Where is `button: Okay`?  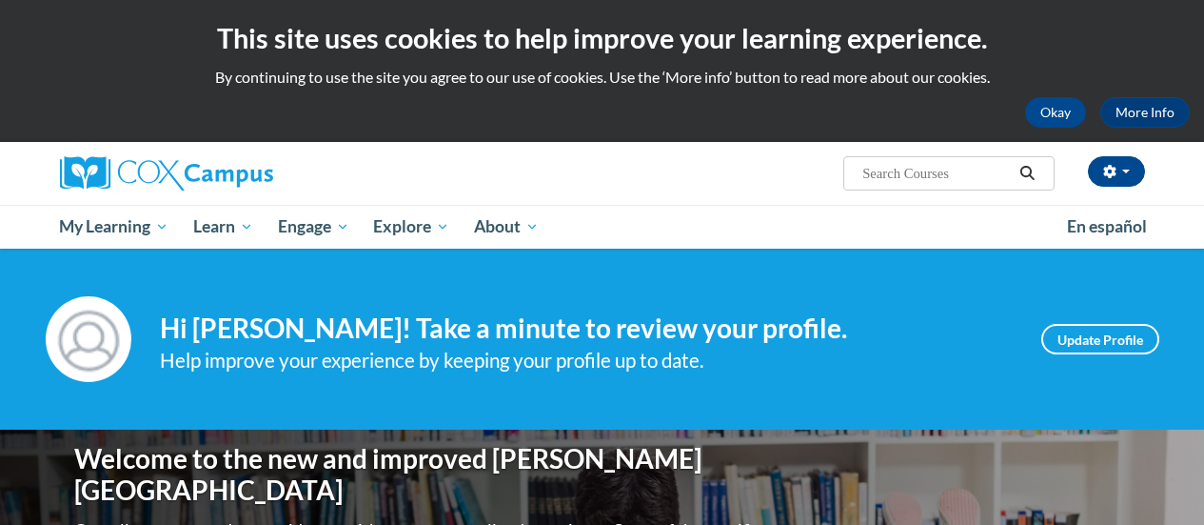 button: Okay is located at coordinates (1056, 112).